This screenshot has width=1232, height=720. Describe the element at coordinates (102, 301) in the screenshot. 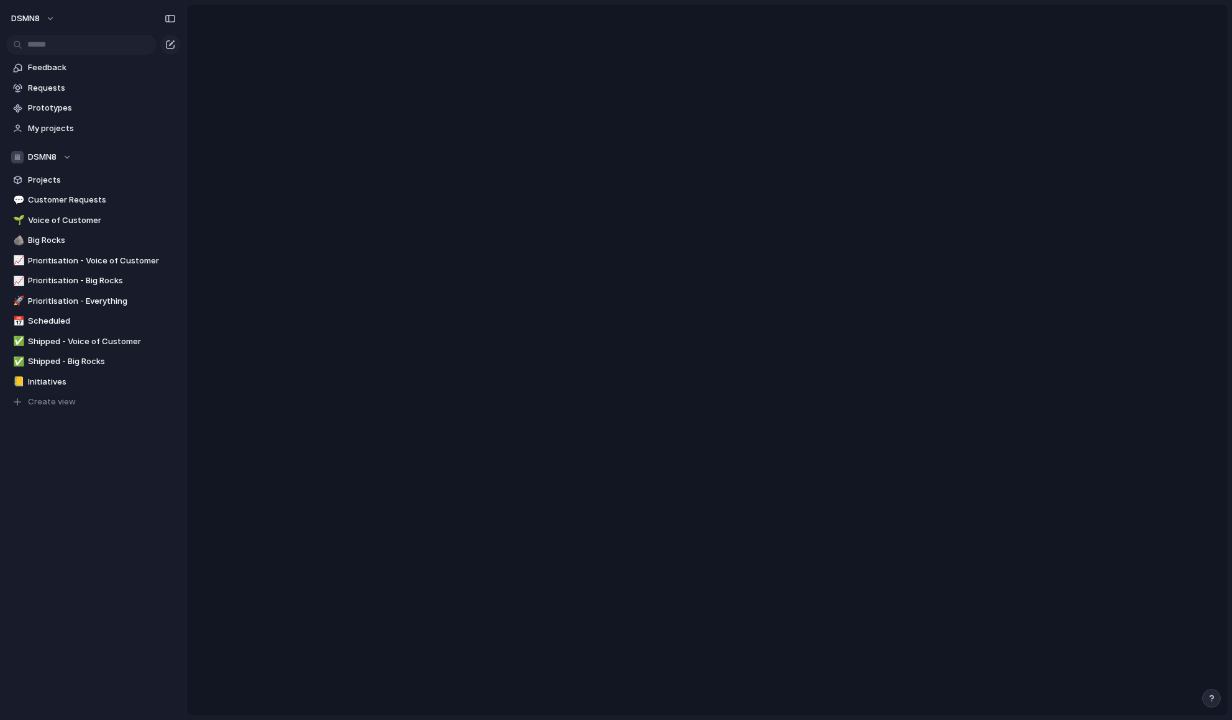

I see `span: Prioritisation - Everything` at that location.